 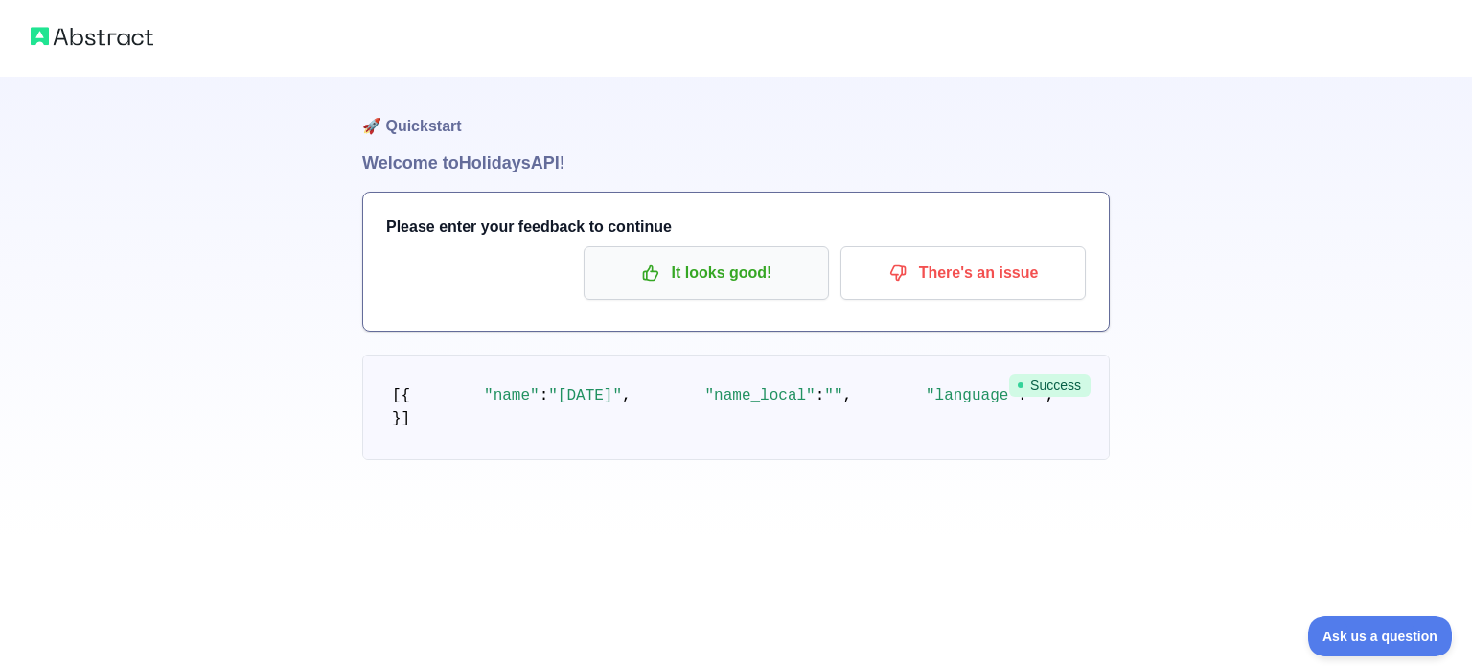 What do you see at coordinates (759, 396) in the screenshot?
I see `span: "name_local"` at bounding box center [759, 396].